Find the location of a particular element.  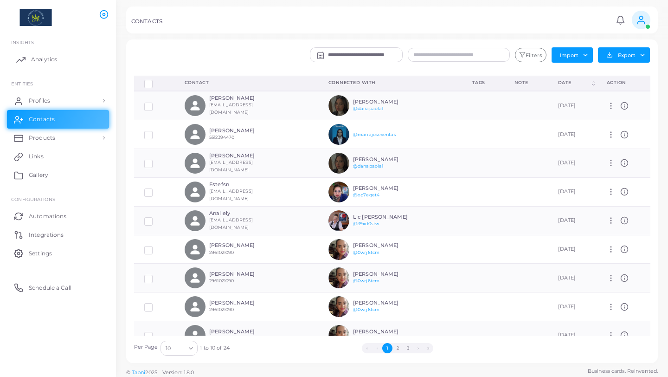

button: Go to last page is located at coordinates (428, 348).